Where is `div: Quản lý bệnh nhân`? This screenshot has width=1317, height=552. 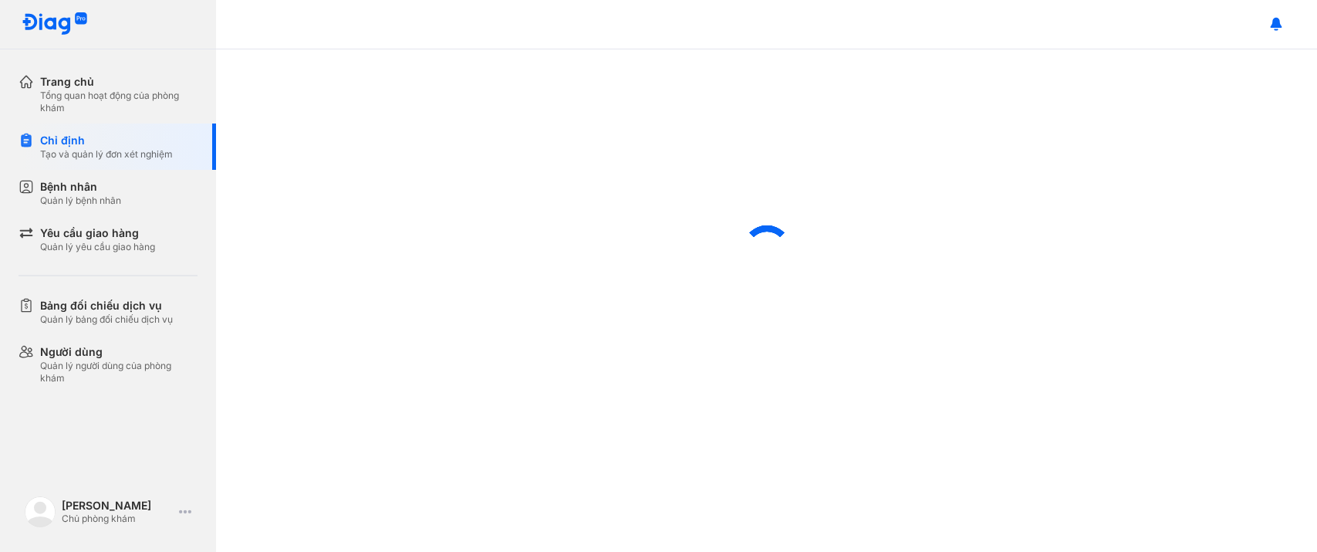
div: Quản lý bệnh nhân is located at coordinates (80, 201).